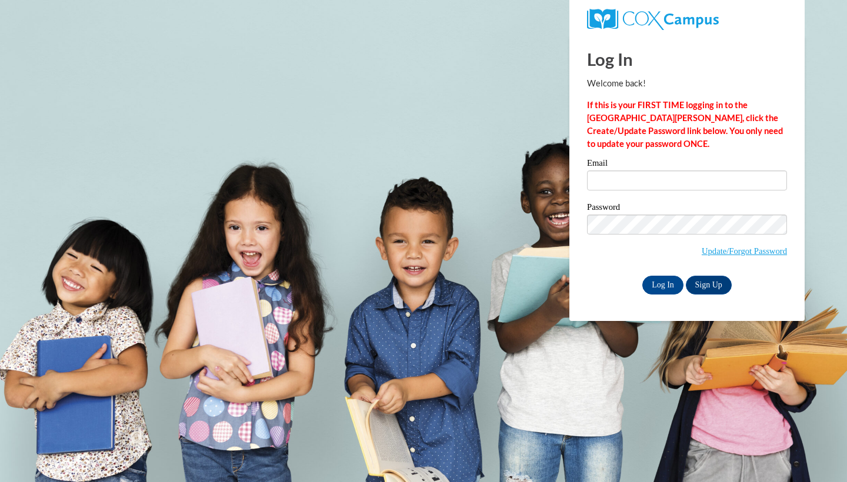 The width and height of the screenshot is (847, 482). What do you see at coordinates (663, 285) in the screenshot?
I see `input: Log In` at bounding box center [663, 285].